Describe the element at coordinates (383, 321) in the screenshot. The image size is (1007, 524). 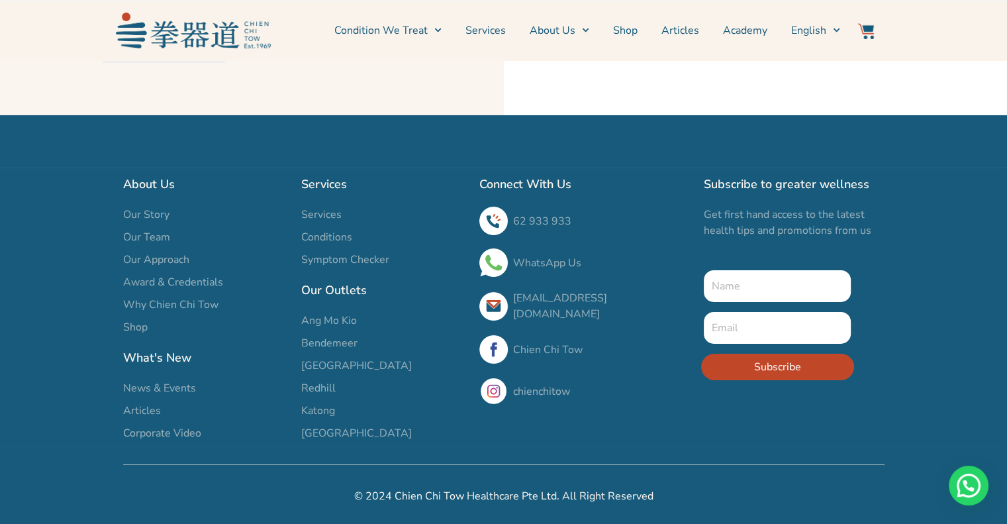
I see `a: Ang Mo Kio` at that location.